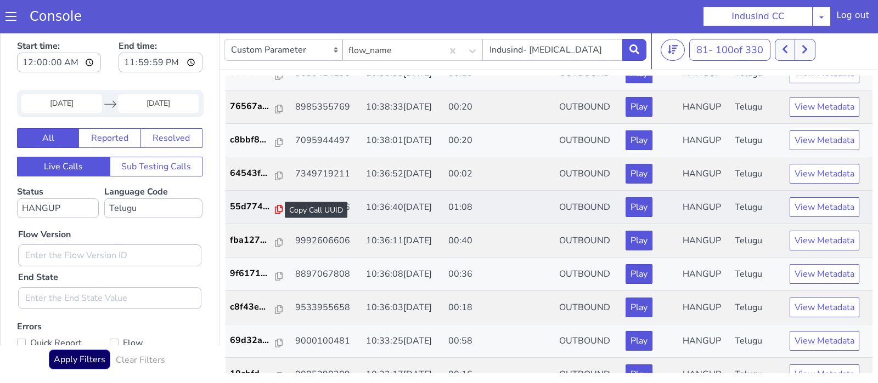 Image resolution: width=878 pixels, height=383 pixels. What do you see at coordinates (258, 344) in the screenshot?
I see `a: 10cbfd...` at bounding box center [258, 344].